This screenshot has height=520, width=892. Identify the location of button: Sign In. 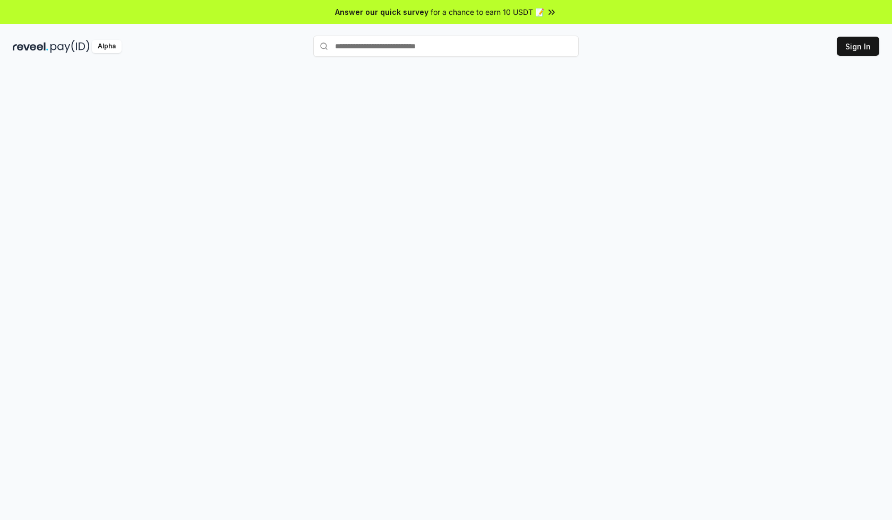
(858, 46).